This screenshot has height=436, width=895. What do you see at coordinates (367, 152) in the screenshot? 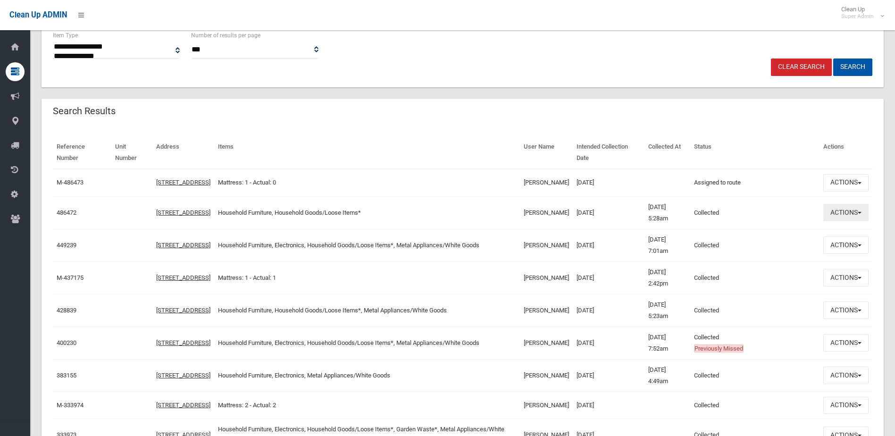
I see `th: Items` at bounding box center [367, 152].